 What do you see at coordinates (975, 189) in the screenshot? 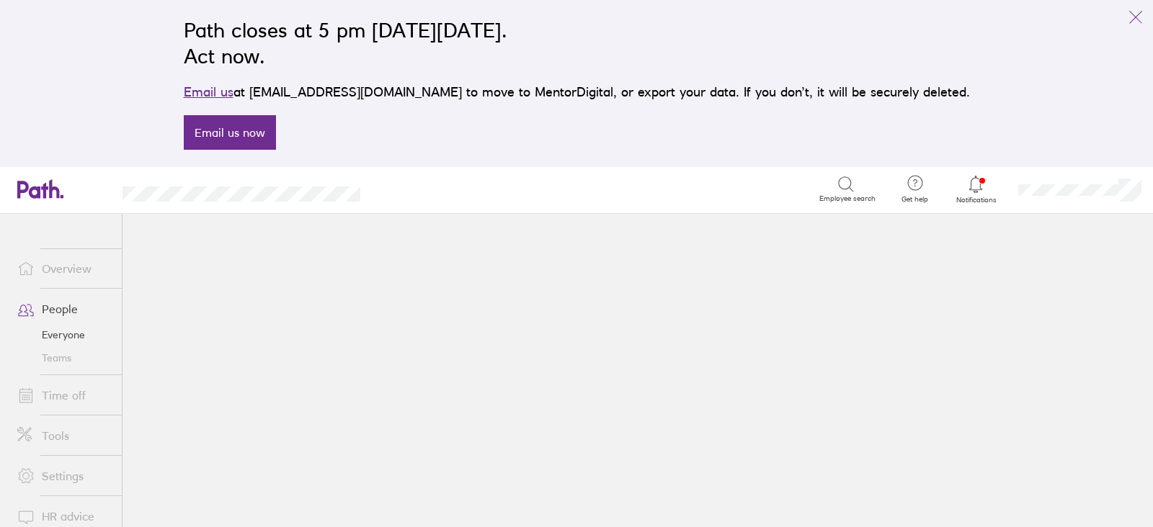
I see `a: Notifications` at bounding box center [975, 189].